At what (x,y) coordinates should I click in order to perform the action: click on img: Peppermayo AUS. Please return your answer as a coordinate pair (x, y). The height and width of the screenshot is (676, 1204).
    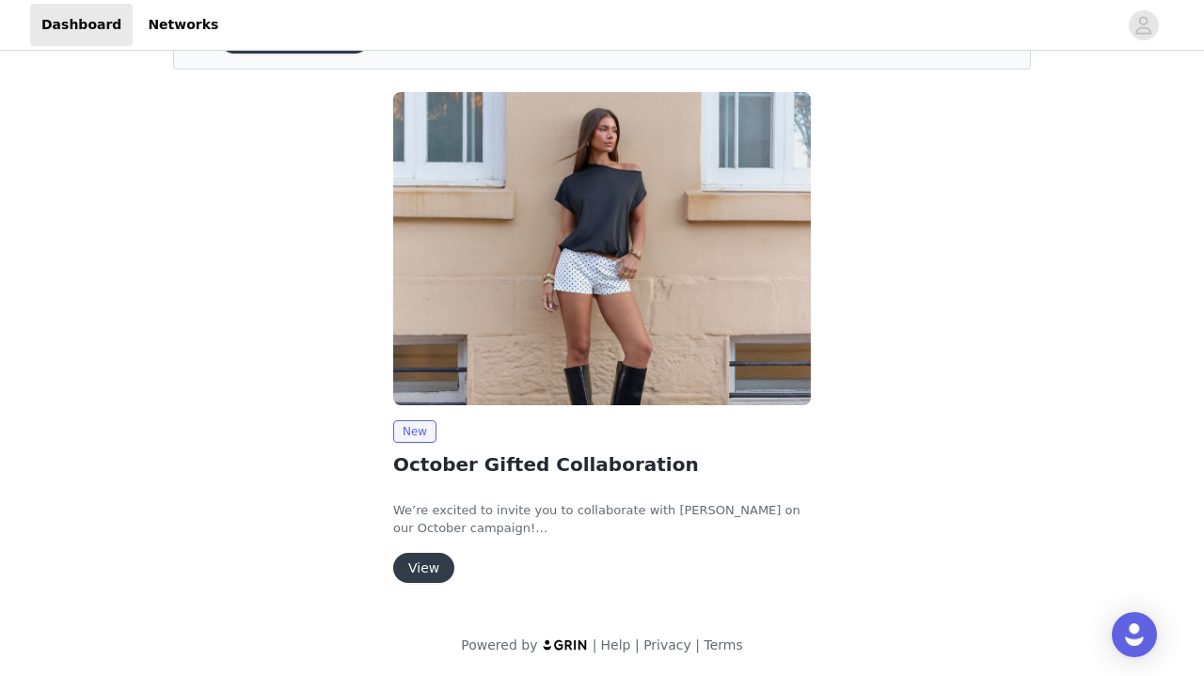
    Looking at the image, I should click on (602, 248).